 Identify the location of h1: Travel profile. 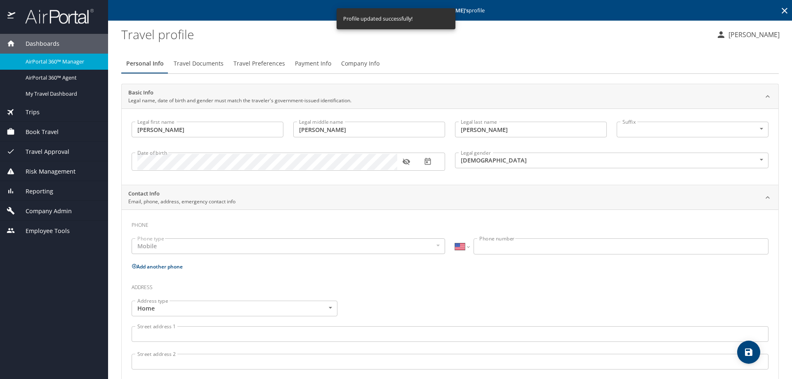
(415, 34).